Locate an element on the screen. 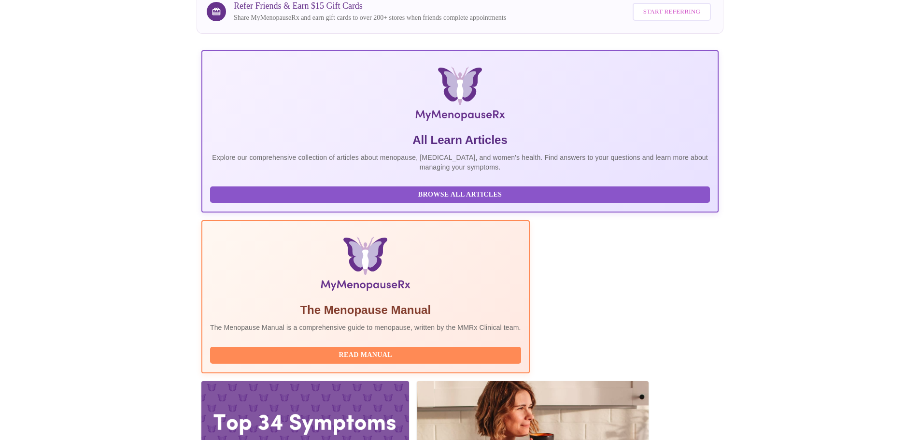  h5: All Learn Articles is located at coordinates (460, 140).